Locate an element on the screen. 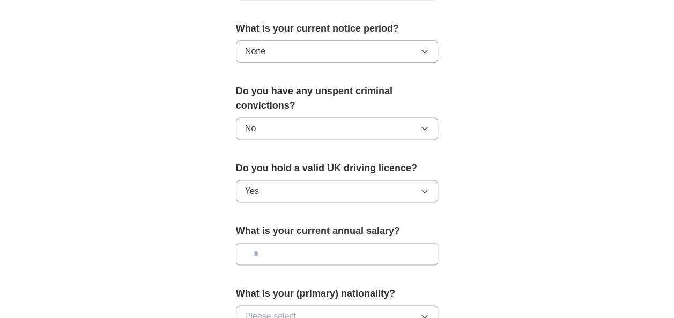  button: None is located at coordinates (337, 51).